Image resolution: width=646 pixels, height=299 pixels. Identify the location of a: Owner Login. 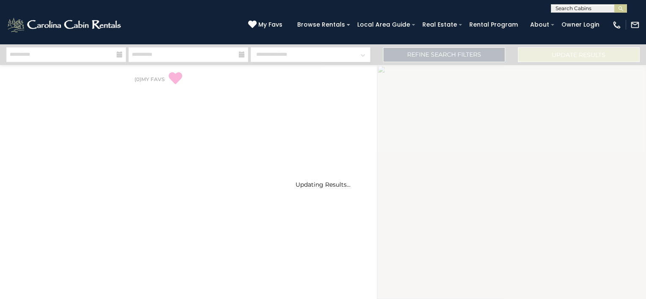
(580, 25).